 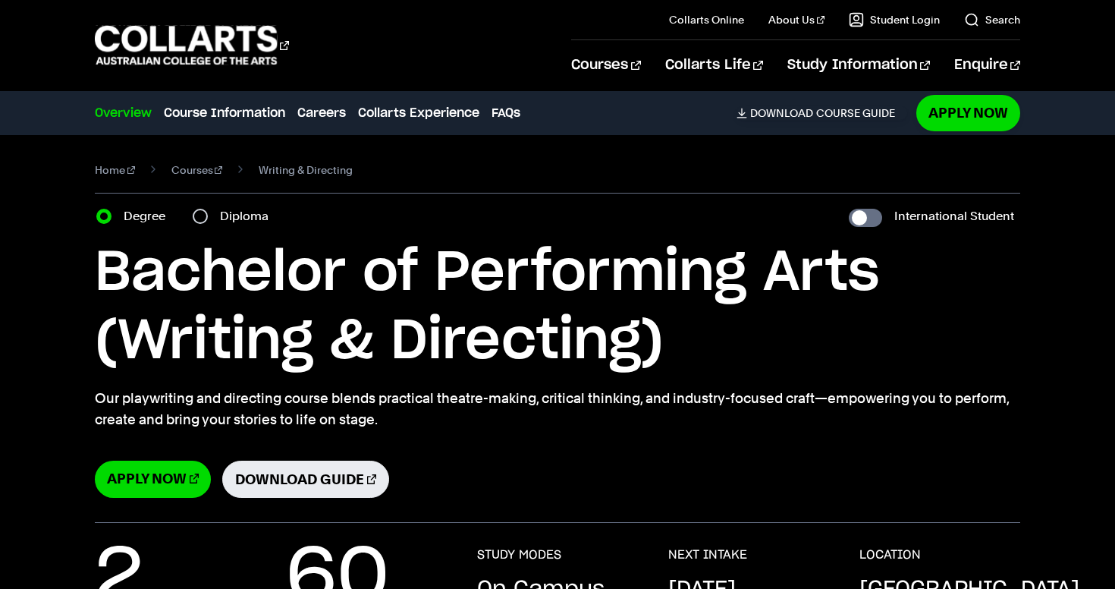 I want to click on a: FAQs, so click(x=506, y=113).